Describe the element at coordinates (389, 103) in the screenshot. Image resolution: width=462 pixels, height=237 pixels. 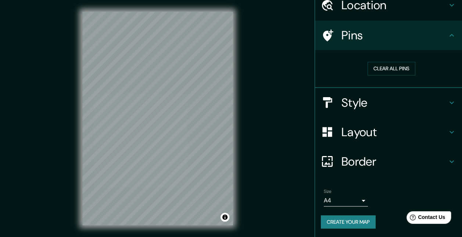
I see `div: Style` at that location.